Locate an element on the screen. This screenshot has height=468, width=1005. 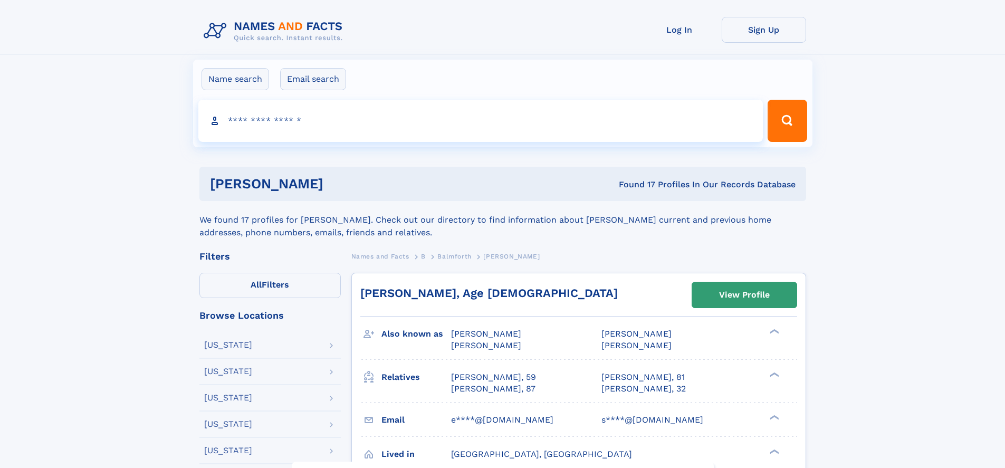
a: Names and Facts is located at coordinates (380, 256).